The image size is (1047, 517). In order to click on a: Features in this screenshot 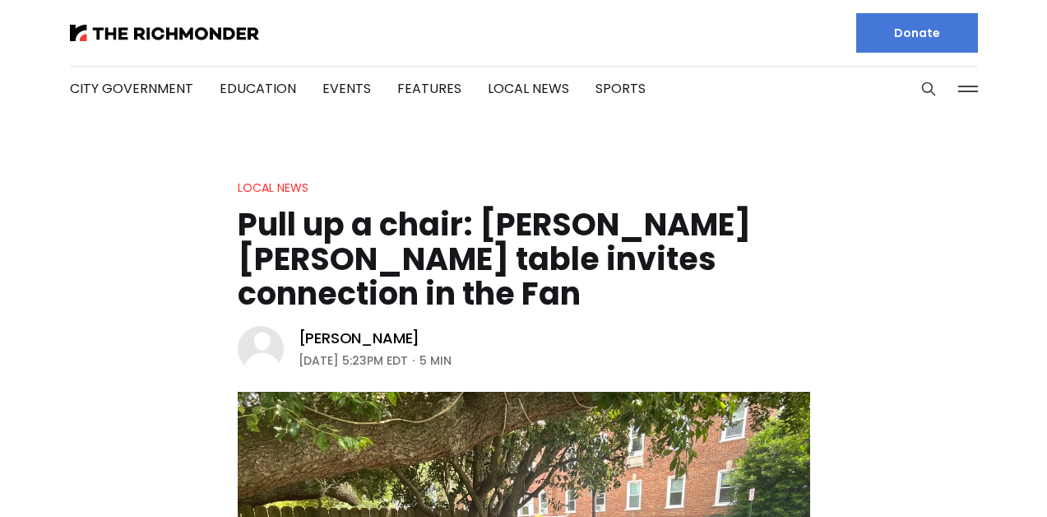, I will do `click(430, 88)`.